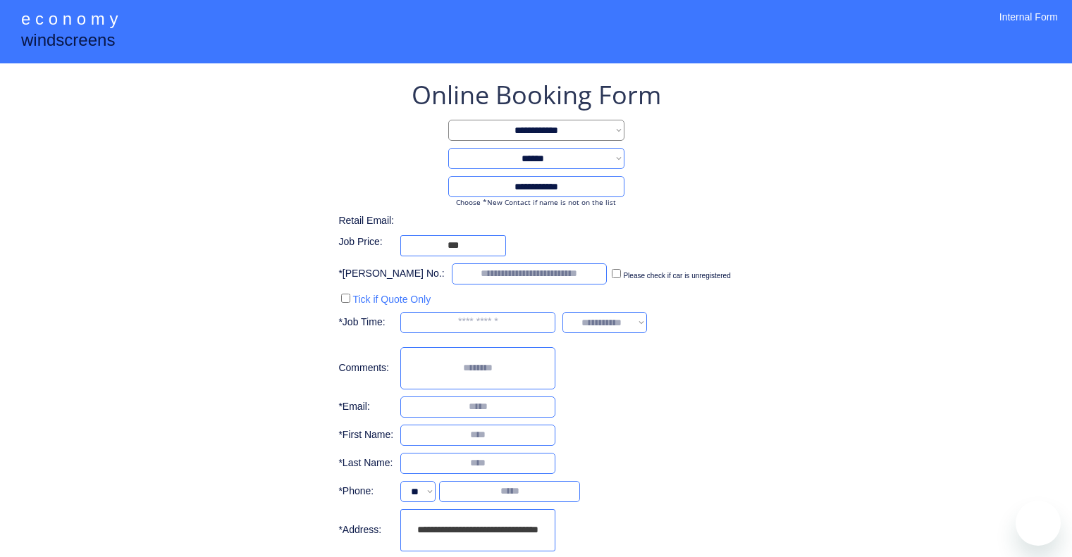 The width and height of the screenshot is (1072, 557). What do you see at coordinates (366, 435) in the screenshot?
I see `div: *First Name:` at bounding box center [366, 435].